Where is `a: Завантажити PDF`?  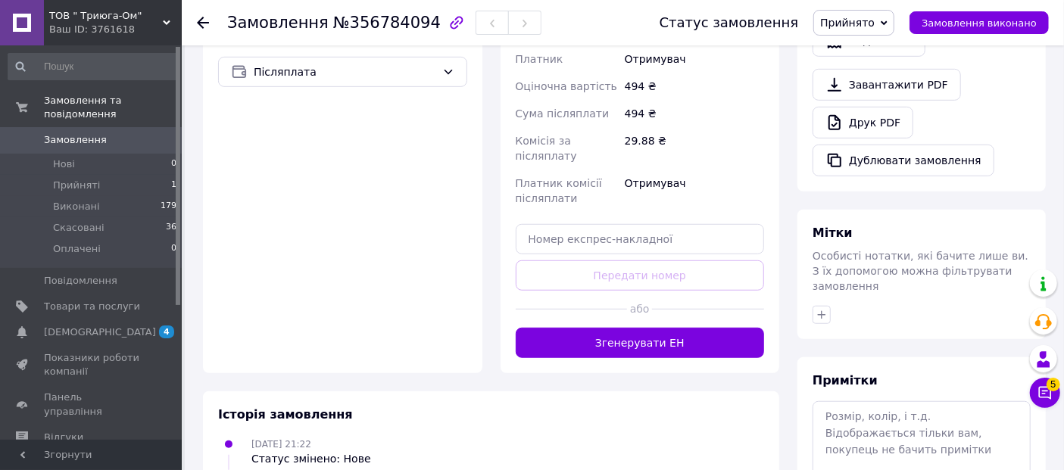 a: Завантажити PDF is located at coordinates (886, 85).